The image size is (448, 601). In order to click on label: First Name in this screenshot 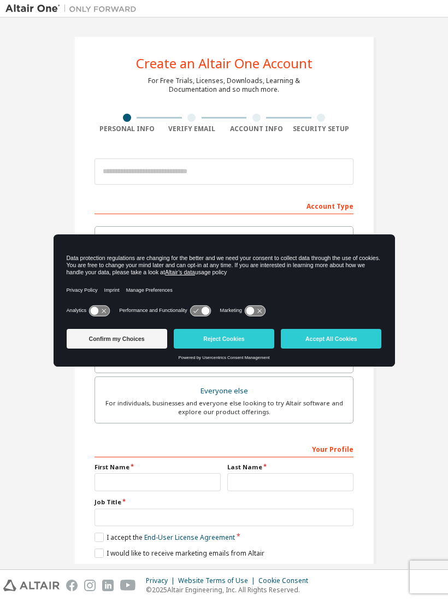, I will do `click(157, 467)`.